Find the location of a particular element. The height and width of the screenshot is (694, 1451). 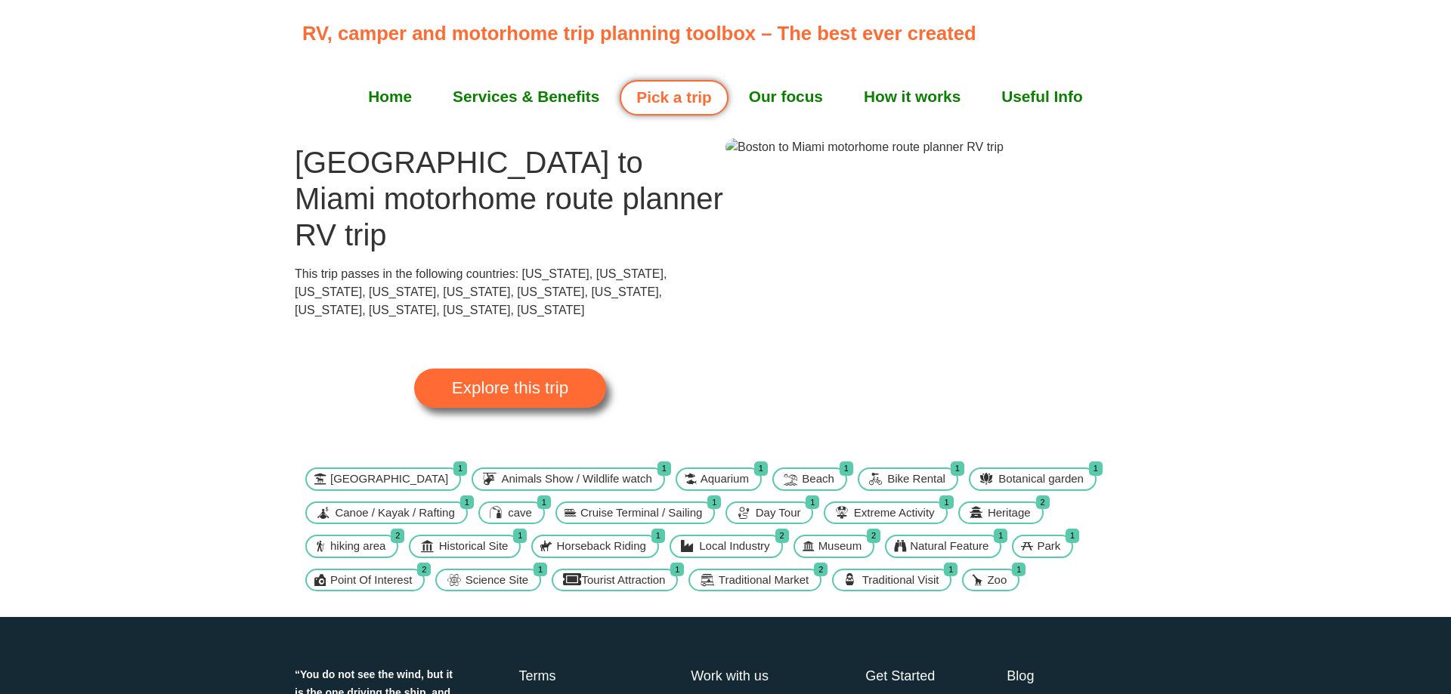

a: Our focus is located at coordinates (786, 97).